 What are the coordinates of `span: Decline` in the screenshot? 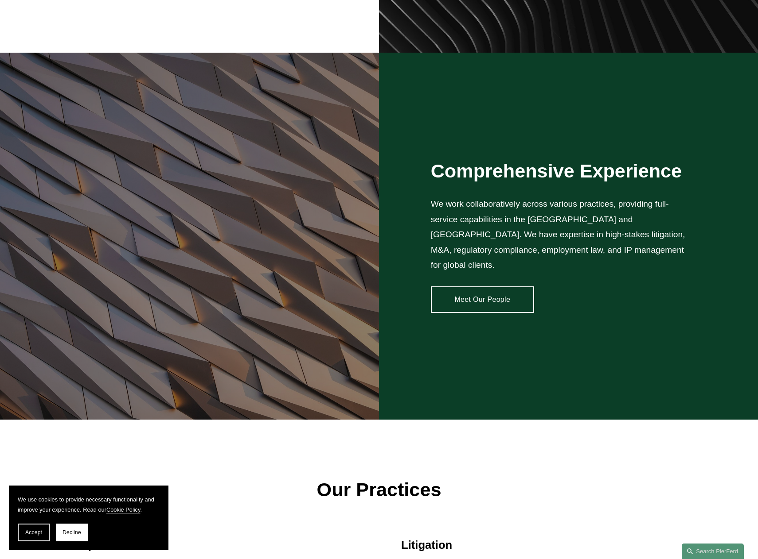 It's located at (72, 533).